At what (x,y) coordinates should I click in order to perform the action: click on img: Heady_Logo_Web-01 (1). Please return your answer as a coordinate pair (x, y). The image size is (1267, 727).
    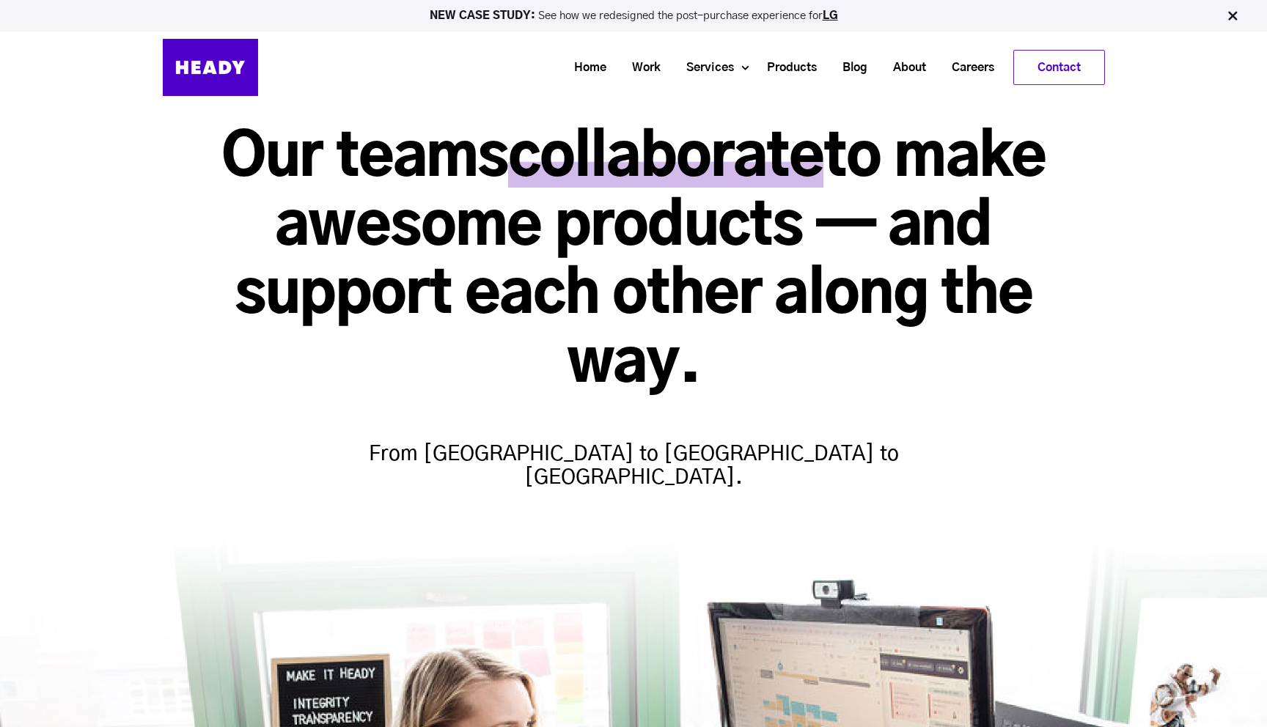
    Looking at the image, I should click on (210, 67).